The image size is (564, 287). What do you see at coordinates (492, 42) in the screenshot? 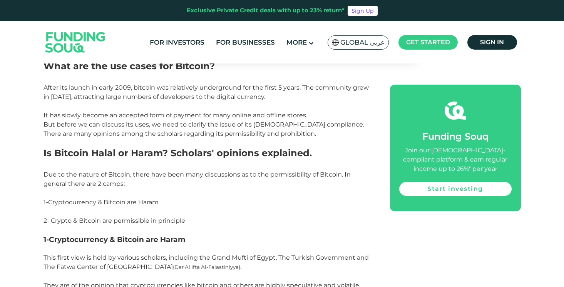
I see `span: Sign in` at bounding box center [492, 42].